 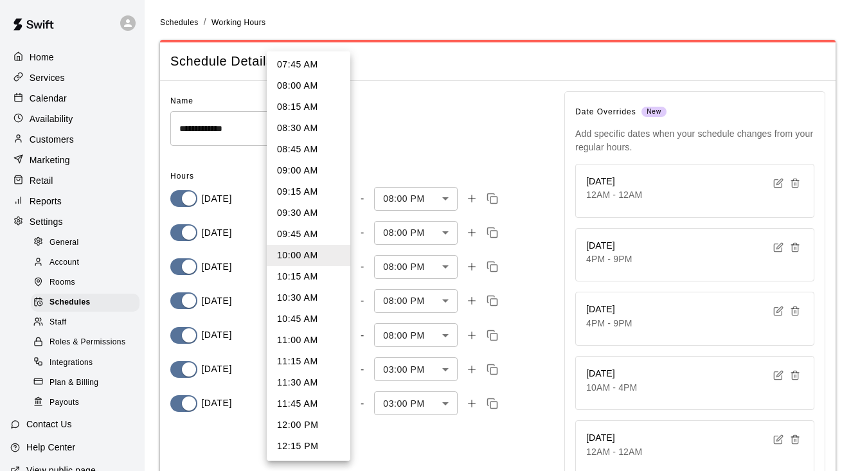 What do you see at coordinates (309, 361) in the screenshot?
I see `li: 11:15 AM` at bounding box center [309, 361].